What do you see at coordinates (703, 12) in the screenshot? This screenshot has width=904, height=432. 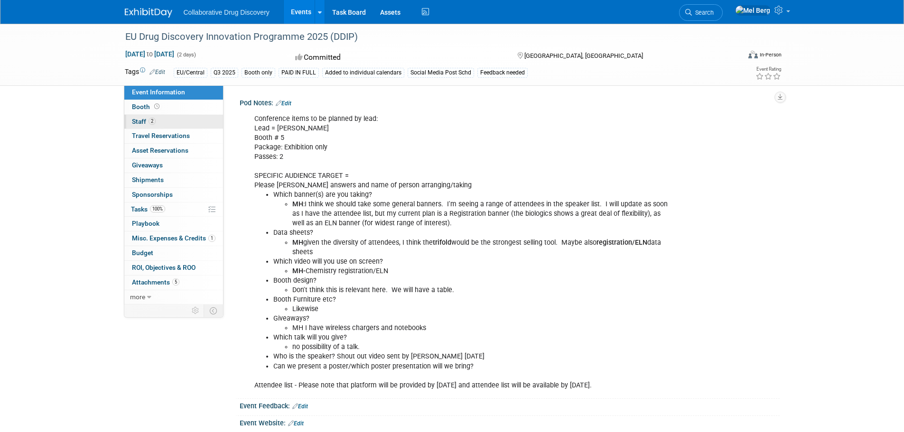 I see `span: Search` at bounding box center [703, 12].